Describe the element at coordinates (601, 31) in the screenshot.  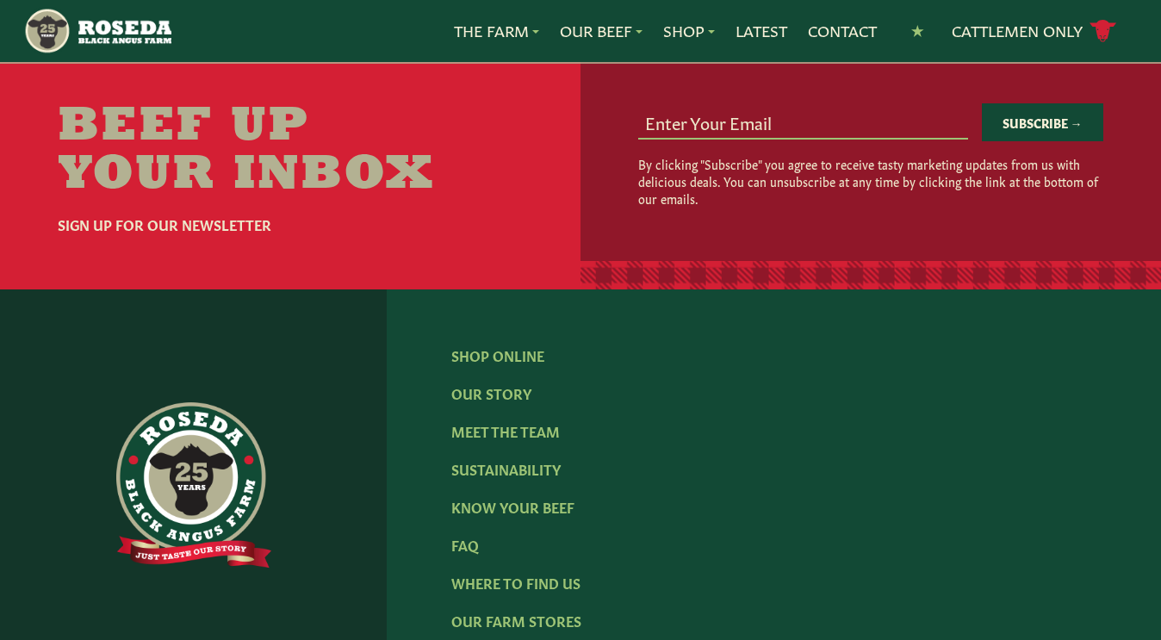
I see `a: Our Beef` at that location.